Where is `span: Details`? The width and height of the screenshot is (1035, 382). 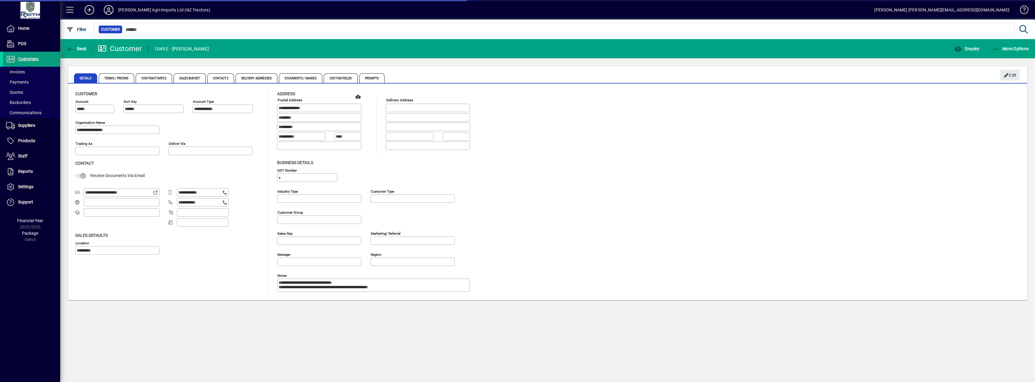
span: Details is located at coordinates (85, 78).